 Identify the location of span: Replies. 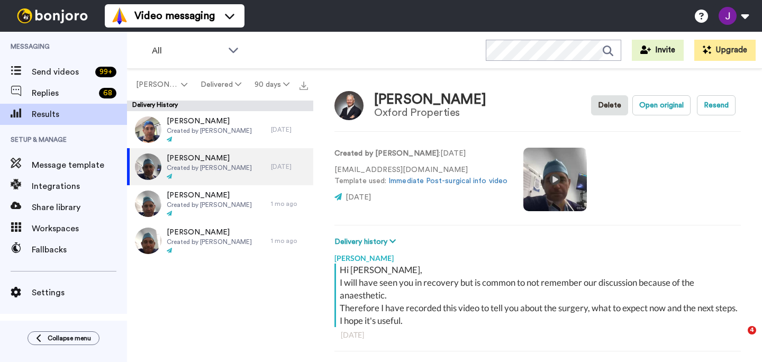
(63, 93).